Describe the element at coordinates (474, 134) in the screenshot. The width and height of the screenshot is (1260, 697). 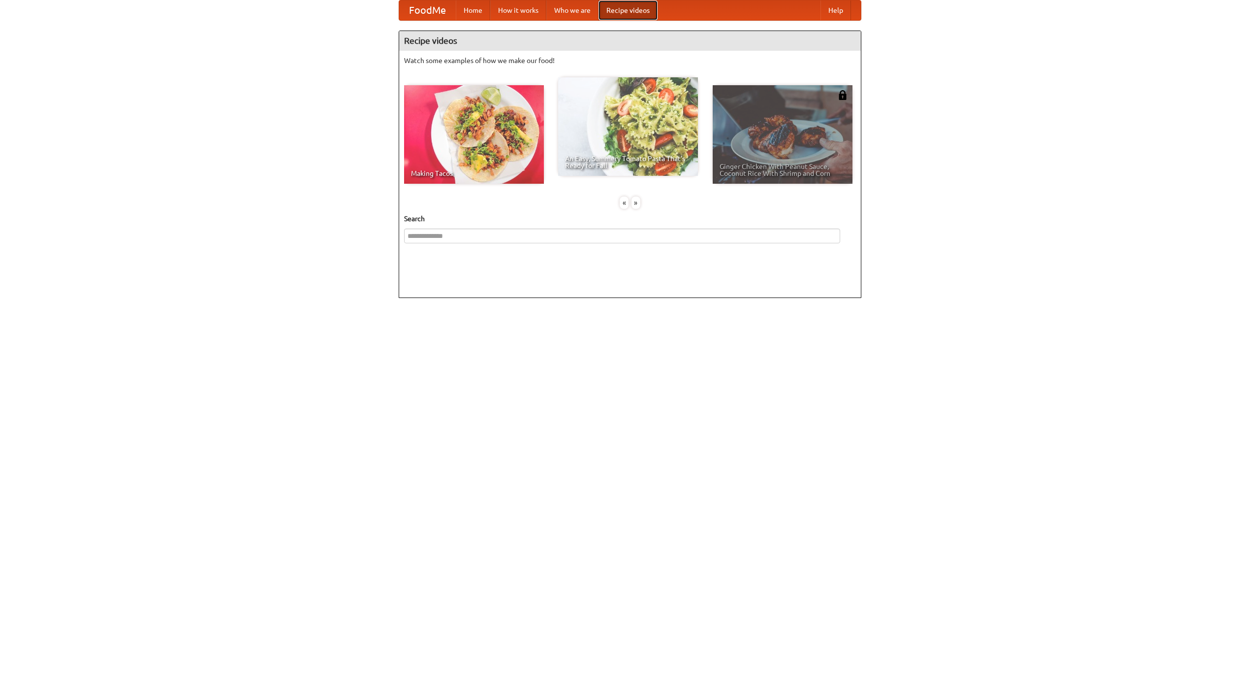
I see `a: Making Tacos` at that location.